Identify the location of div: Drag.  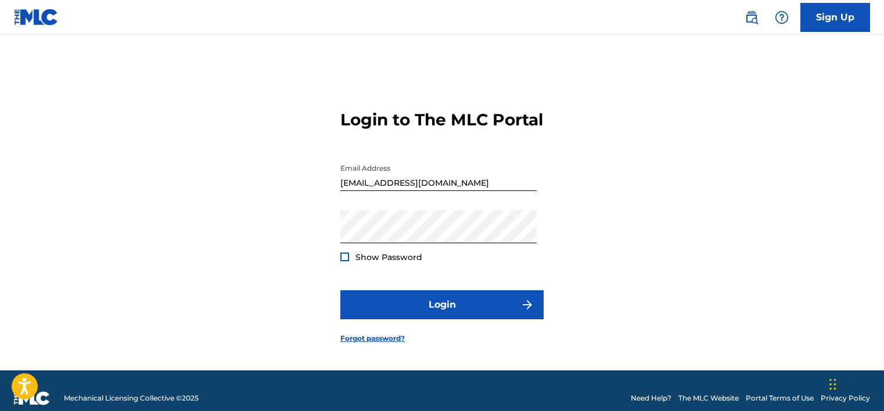
(833, 384).